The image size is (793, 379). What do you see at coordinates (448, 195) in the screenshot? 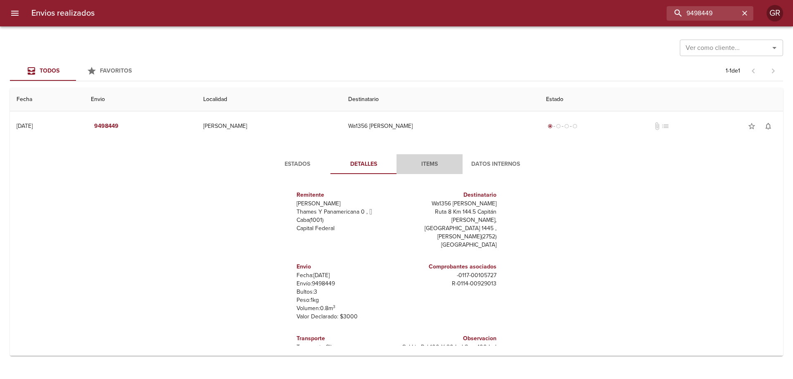
I see `h6: Destinatario` at bounding box center [448, 195].